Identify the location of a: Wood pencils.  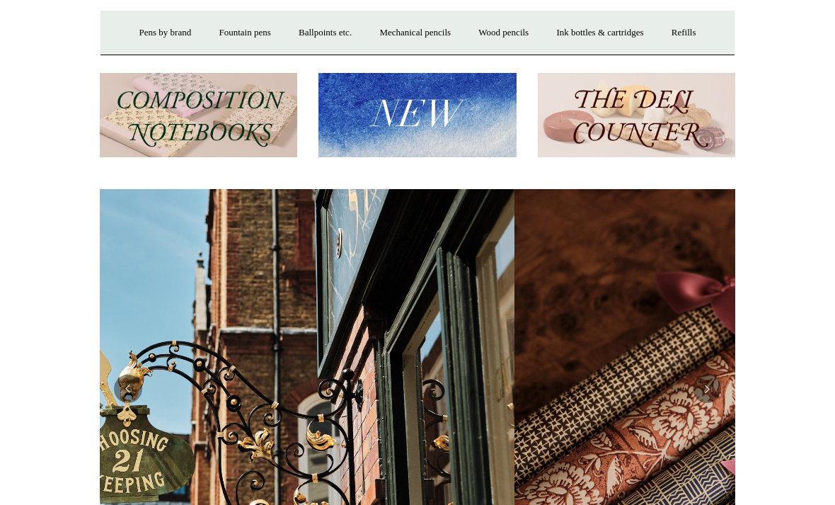
(503, 33).